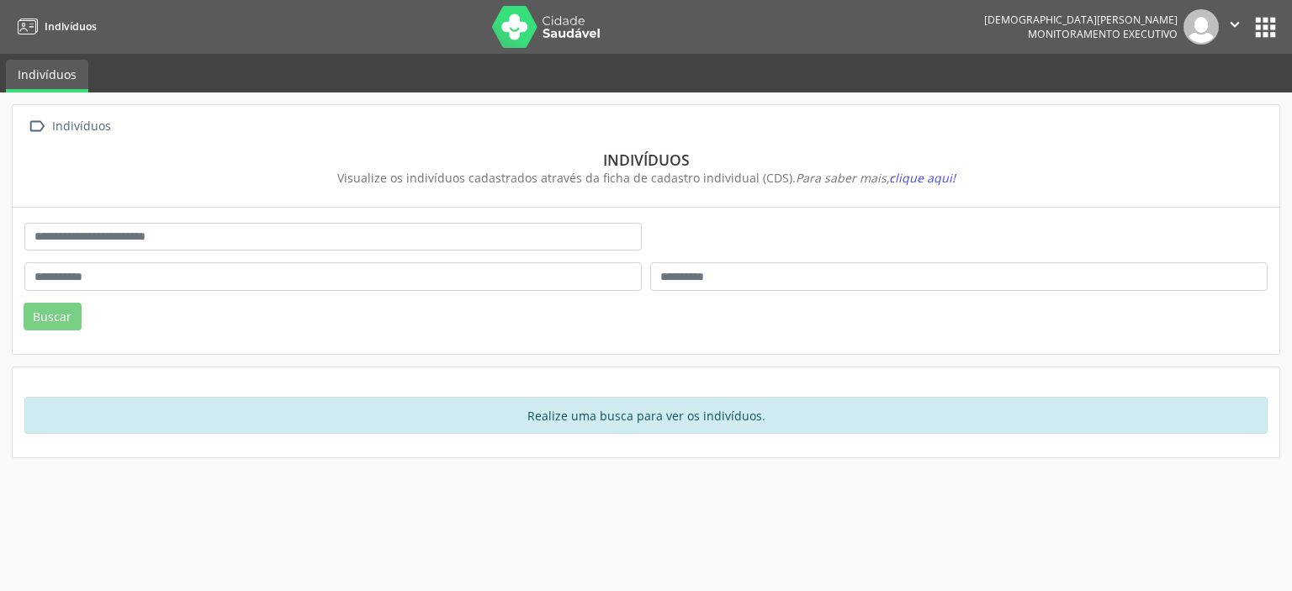  Describe the element at coordinates (69, 126) in the screenshot. I see `a:  Indivíduos` at that location.